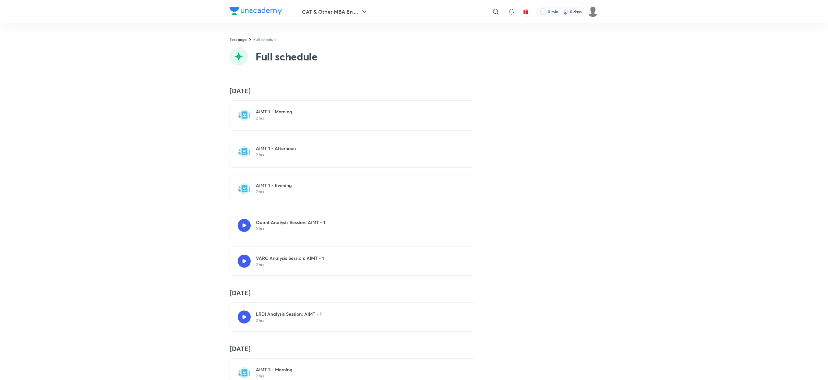 Image resolution: width=828 pixels, height=380 pixels. What do you see at coordinates (290, 258) in the screenshot?
I see `h6: VARC Analysis Session: AIMT - 1` at bounding box center [290, 258].